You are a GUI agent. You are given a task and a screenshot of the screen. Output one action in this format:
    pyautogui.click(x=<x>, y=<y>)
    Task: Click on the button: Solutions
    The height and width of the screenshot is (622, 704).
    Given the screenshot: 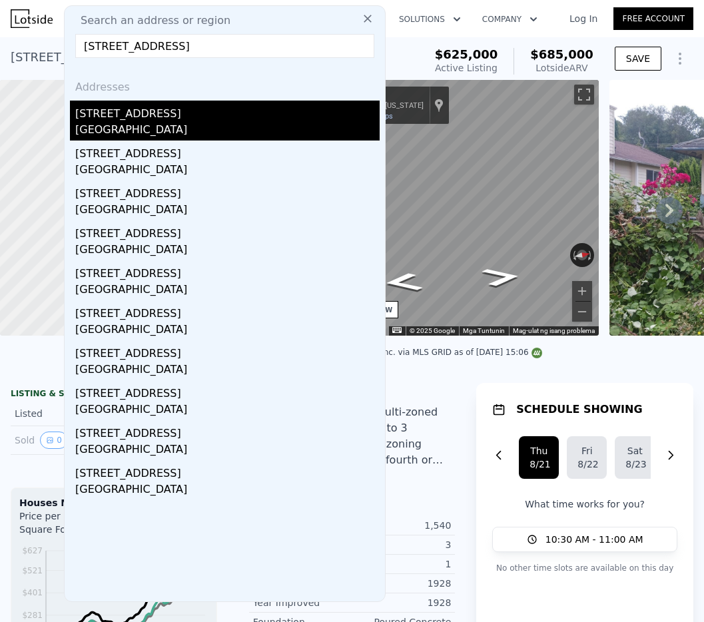 What is the action you would take?
    pyautogui.click(x=429, y=19)
    